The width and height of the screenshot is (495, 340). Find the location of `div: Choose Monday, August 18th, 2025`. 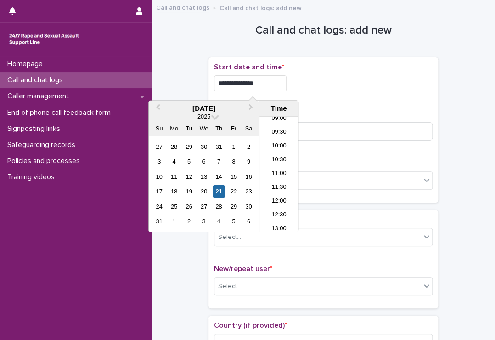

div: Choose Monday, August 18th, 2025 is located at coordinates (174, 191).